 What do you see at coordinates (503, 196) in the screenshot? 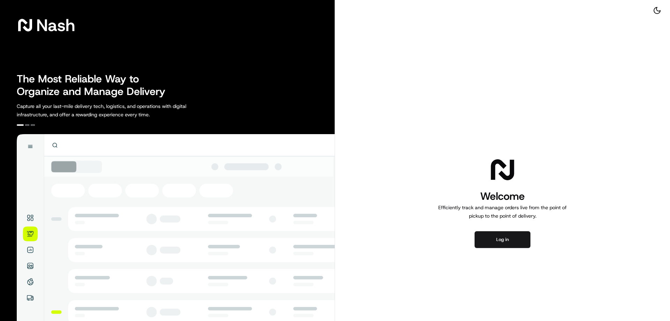
I see `h1: Welcome` at bounding box center [503, 196].